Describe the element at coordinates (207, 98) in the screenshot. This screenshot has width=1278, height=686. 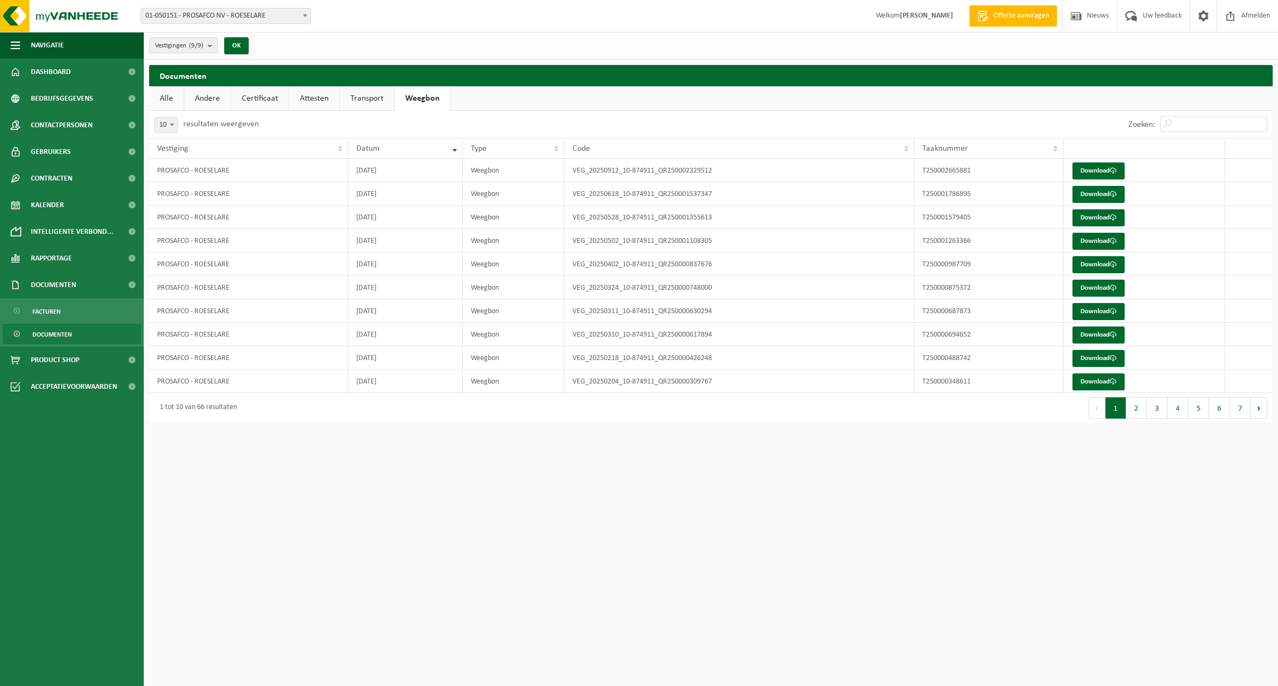
I see `a: Andere` at that location.